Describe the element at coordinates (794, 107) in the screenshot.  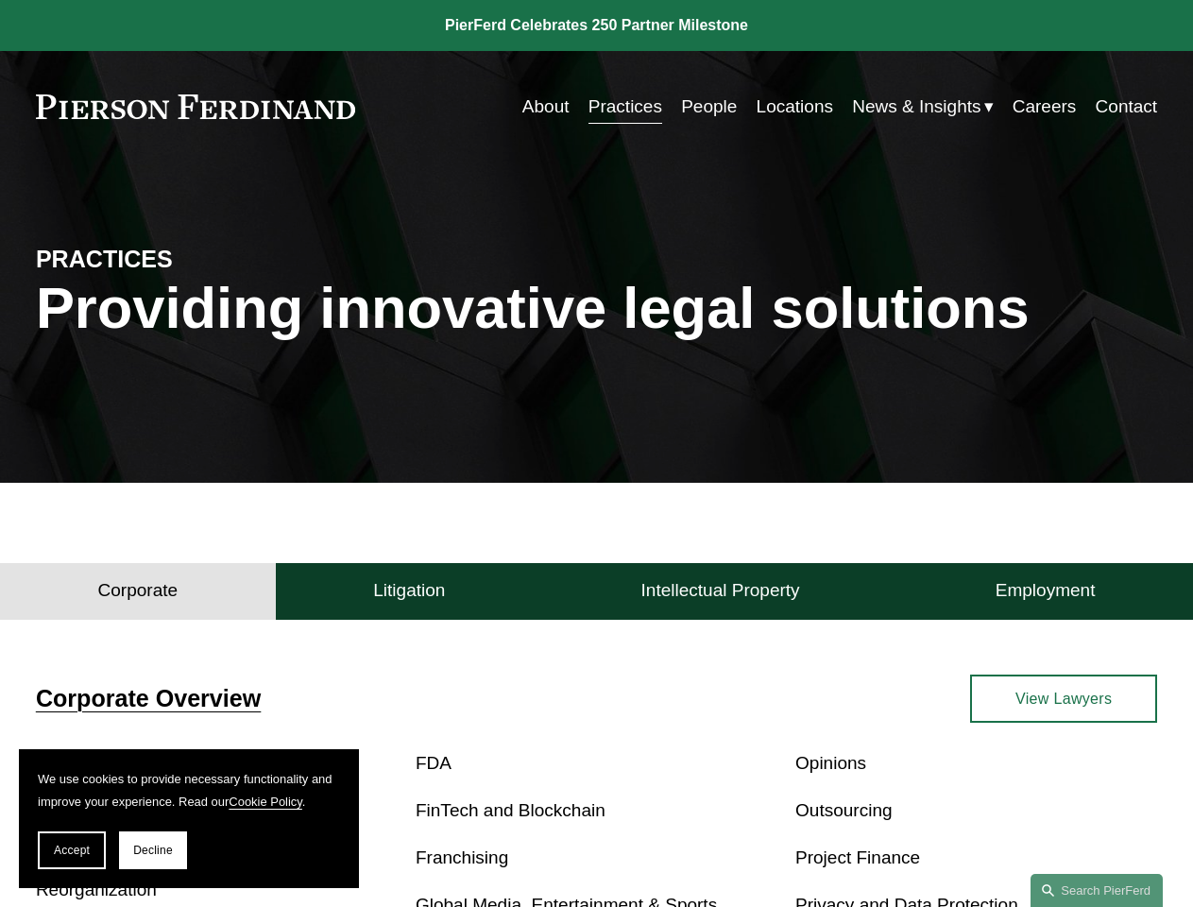
I see `a: Locations` at that location.